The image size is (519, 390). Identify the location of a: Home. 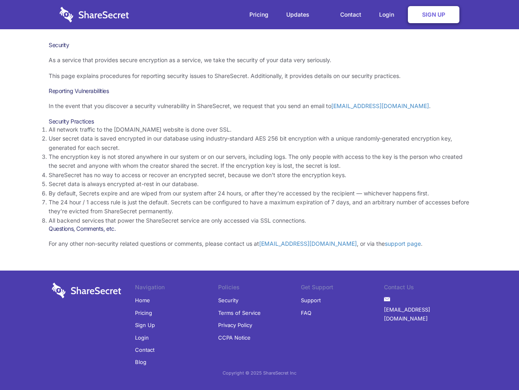
(142, 300).